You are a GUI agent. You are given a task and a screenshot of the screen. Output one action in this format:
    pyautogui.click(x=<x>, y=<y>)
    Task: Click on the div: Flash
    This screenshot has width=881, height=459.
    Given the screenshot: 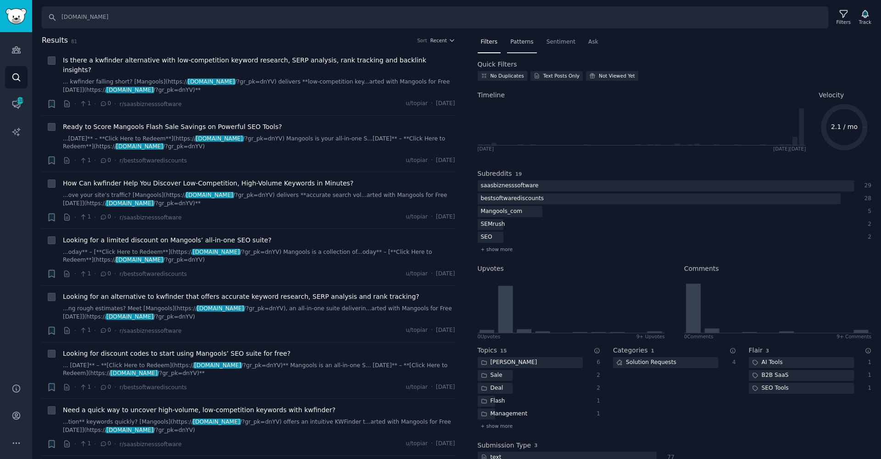 What is the action you would take?
    pyautogui.click(x=493, y=401)
    